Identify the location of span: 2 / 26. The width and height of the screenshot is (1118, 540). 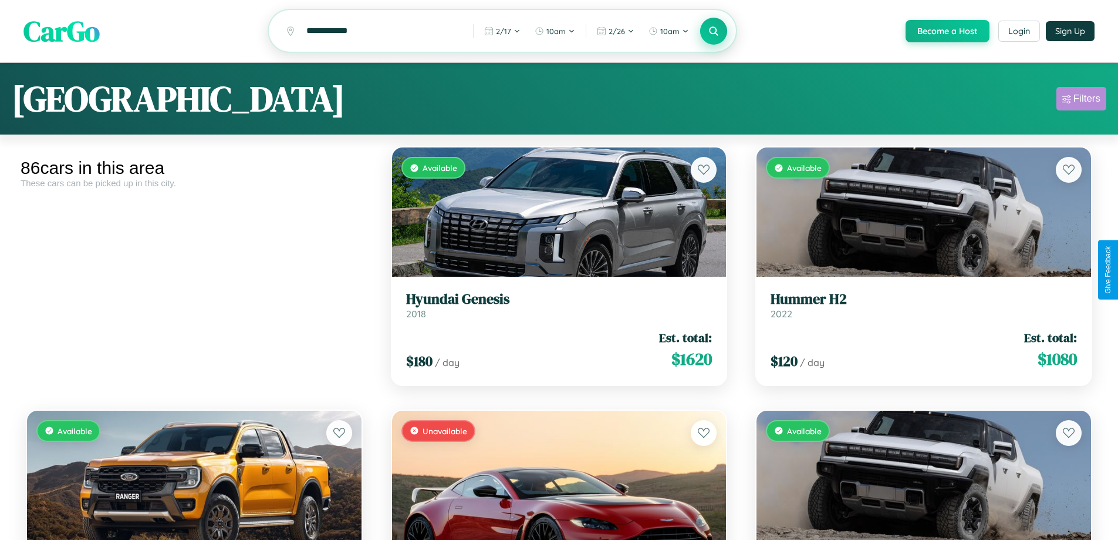
(617, 31).